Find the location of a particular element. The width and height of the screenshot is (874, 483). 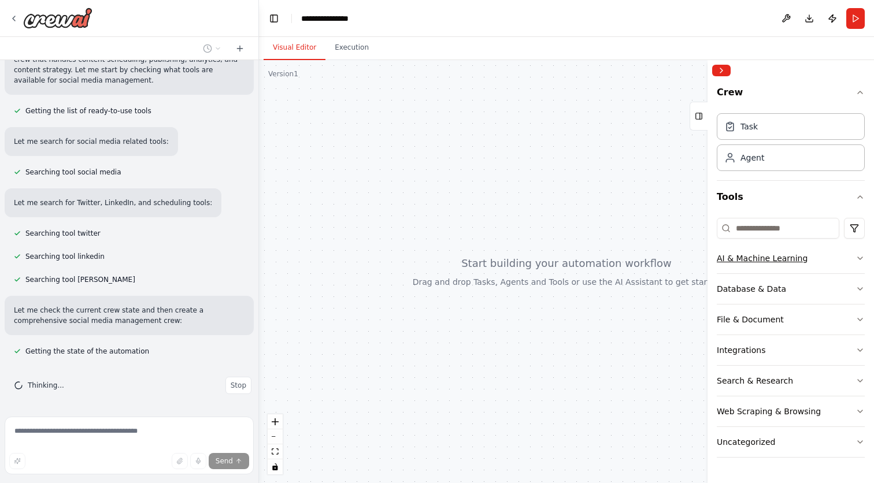

button: Hide left sidebar is located at coordinates (274, 19).